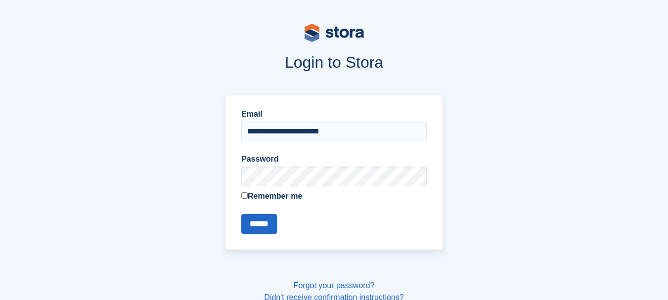 The width and height of the screenshot is (668, 300). What do you see at coordinates (334, 62) in the screenshot?
I see `h1: Login to Stora` at bounding box center [334, 62].